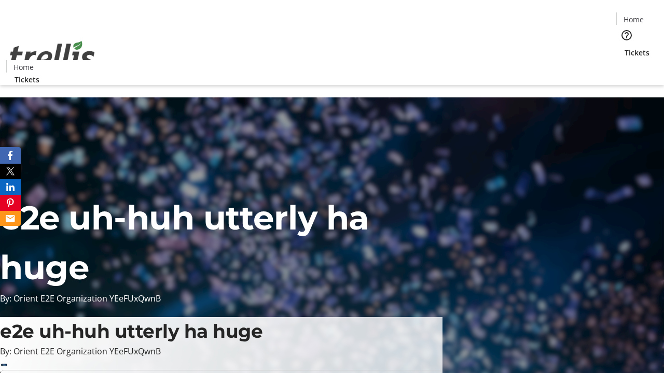 The width and height of the screenshot is (664, 373). Describe the element at coordinates (626, 68) in the screenshot. I see `button: Cart` at that location.